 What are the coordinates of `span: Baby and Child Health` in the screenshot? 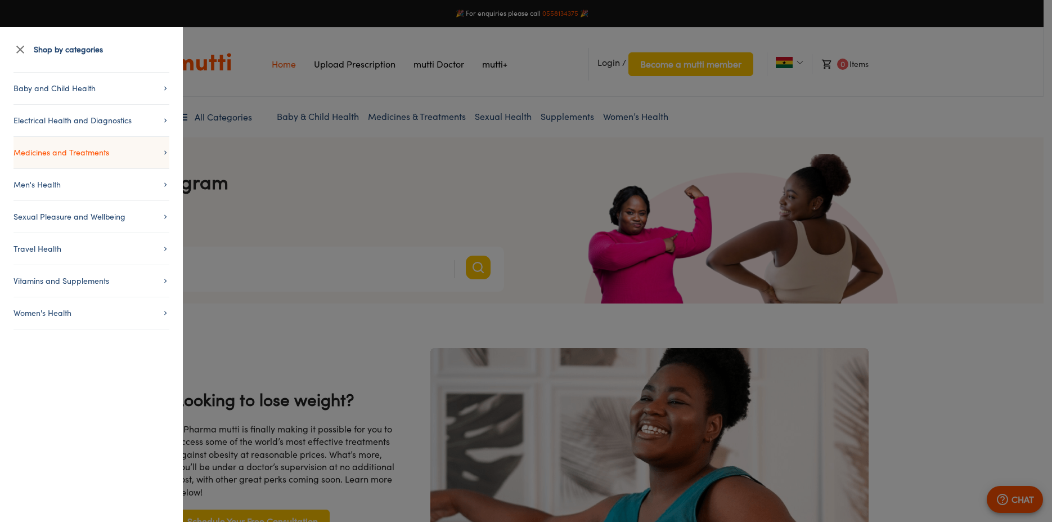 It's located at (91, 88).